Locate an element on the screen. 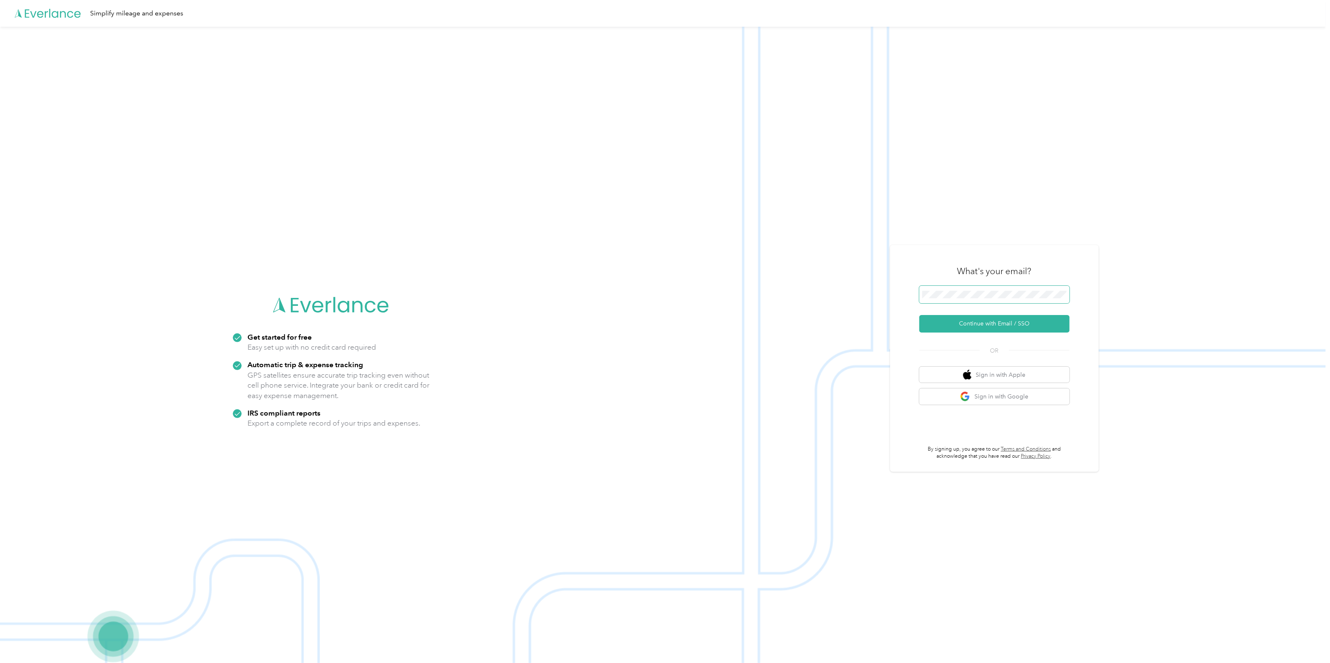  strong: Automatic trip & expense tracking is located at coordinates (305, 364).